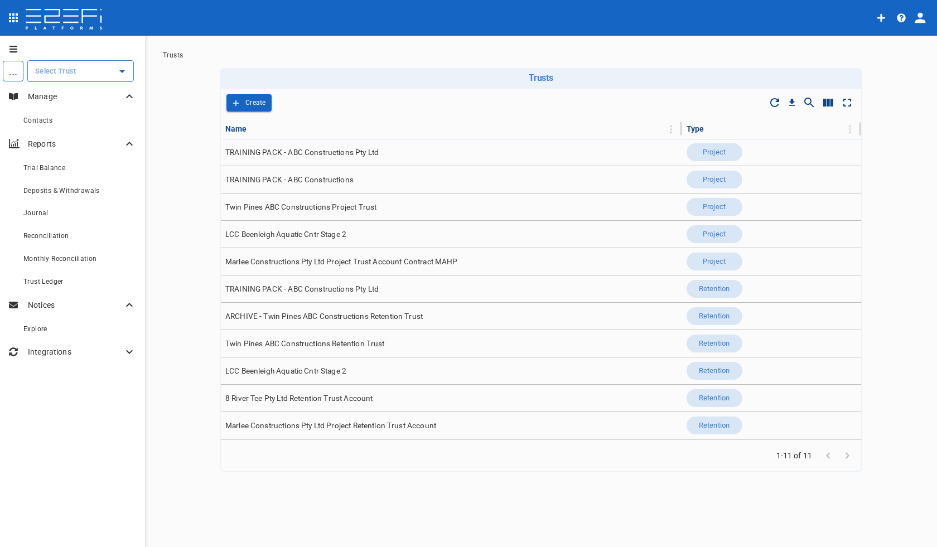 This screenshot has height=547, width=937. I want to click on span: Add Trust, so click(249, 103).